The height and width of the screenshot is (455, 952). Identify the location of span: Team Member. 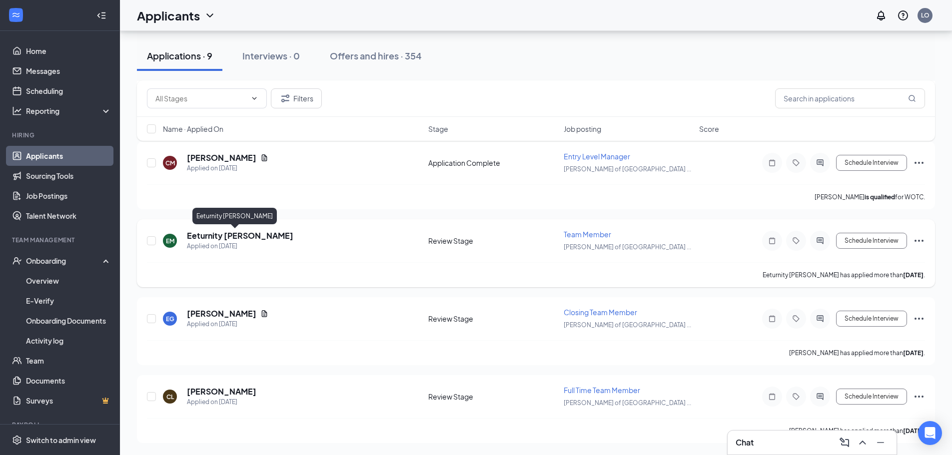
(587, 234).